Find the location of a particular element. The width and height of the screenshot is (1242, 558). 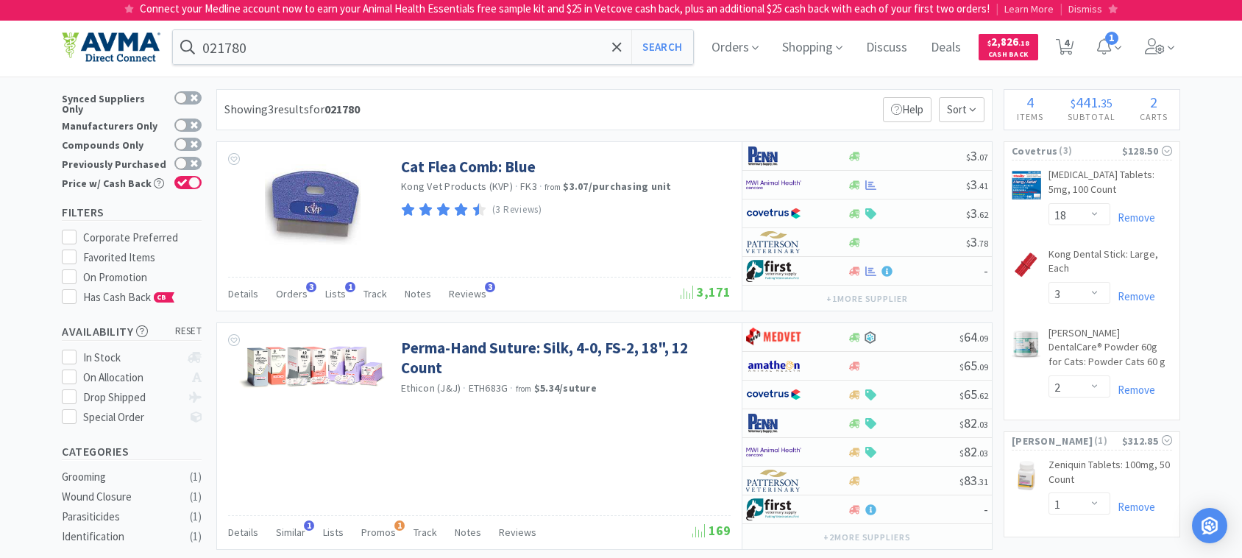

div: Manufacturers Only is located at coordinates (114, 124).